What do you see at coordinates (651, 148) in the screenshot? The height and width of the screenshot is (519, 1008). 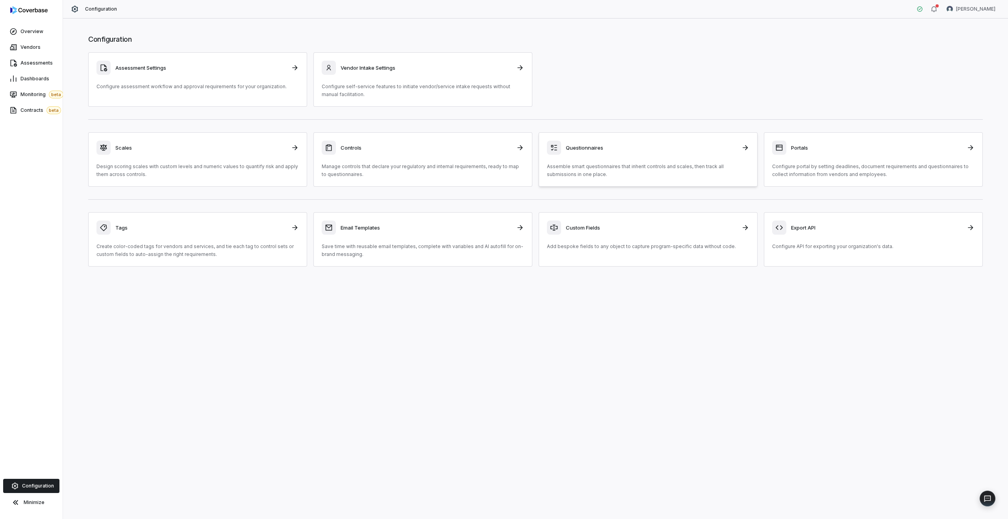 I see `h3: Questionnaires` at bounding box center [651, 148].